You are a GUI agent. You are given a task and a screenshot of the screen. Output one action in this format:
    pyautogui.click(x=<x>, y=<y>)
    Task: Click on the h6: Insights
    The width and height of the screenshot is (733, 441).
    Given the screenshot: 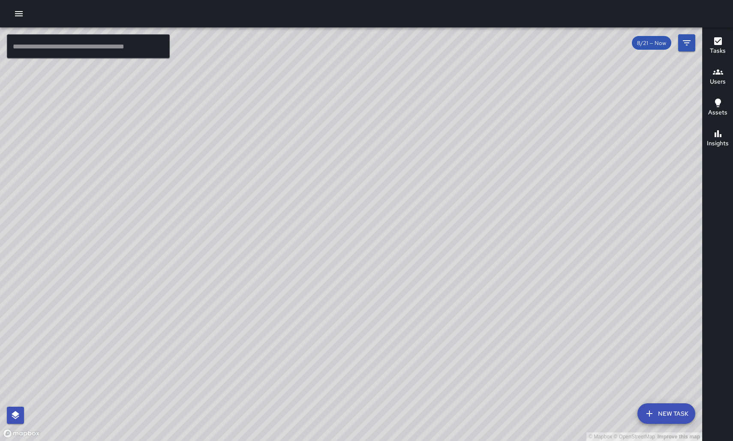 What is the action you would take?
    pyautogui.click(x=718, y=144)
    